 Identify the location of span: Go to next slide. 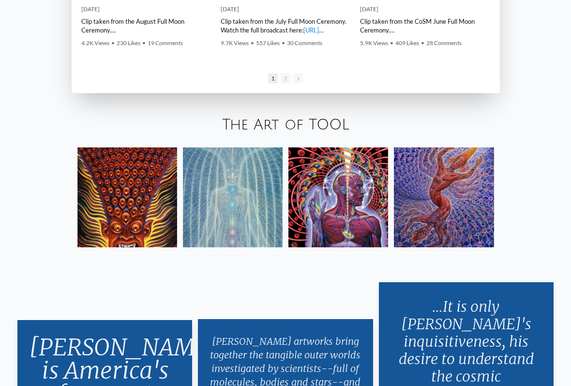
(298, 78).